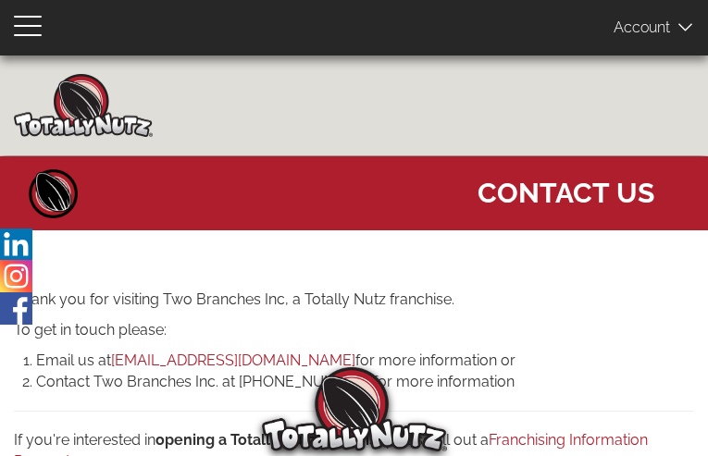  Describe the element at coordinates (353, 300) in the screenshot. I see `p: Thank you for visiting Two Branches Inc, a Totally Nutz franchise.` at that location.